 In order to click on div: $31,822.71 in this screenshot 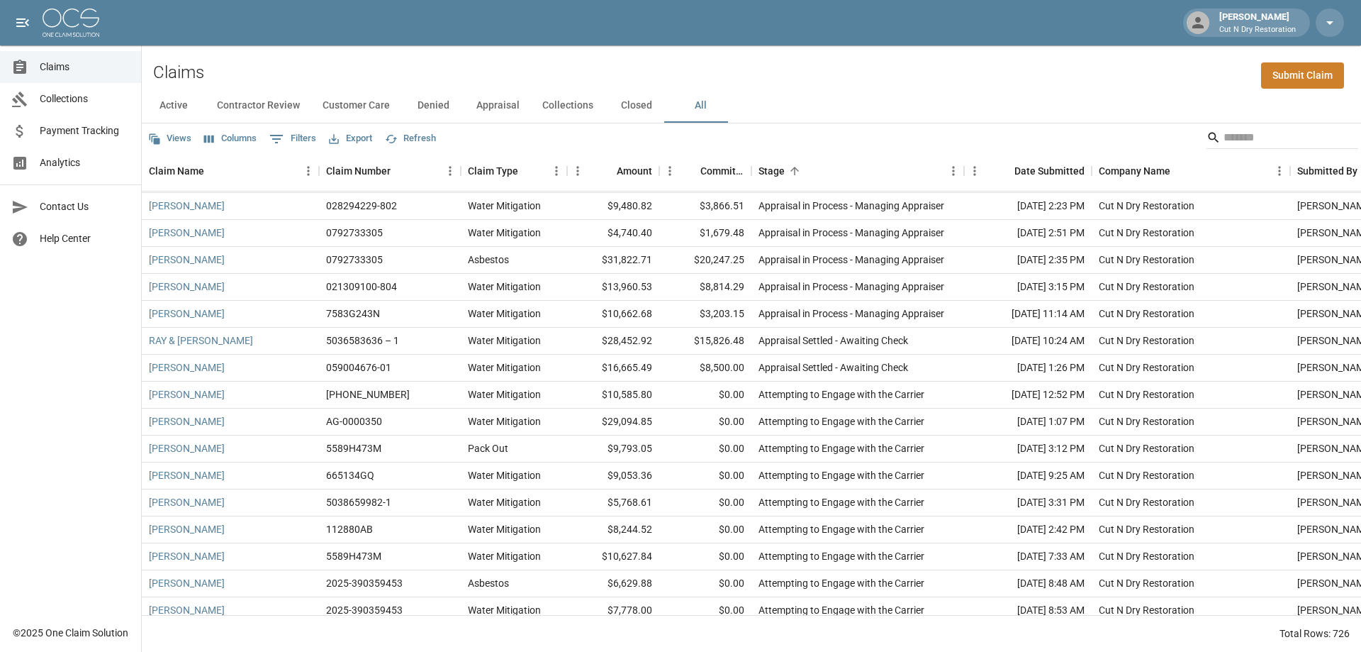, I will do `click(613, 260)`.